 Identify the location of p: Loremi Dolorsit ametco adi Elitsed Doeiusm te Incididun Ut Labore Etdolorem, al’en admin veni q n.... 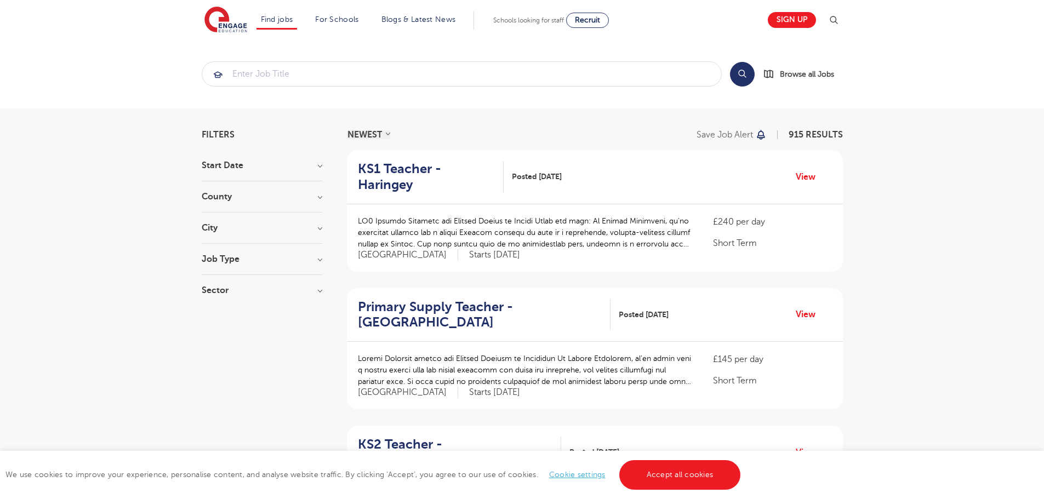
(524, 370).